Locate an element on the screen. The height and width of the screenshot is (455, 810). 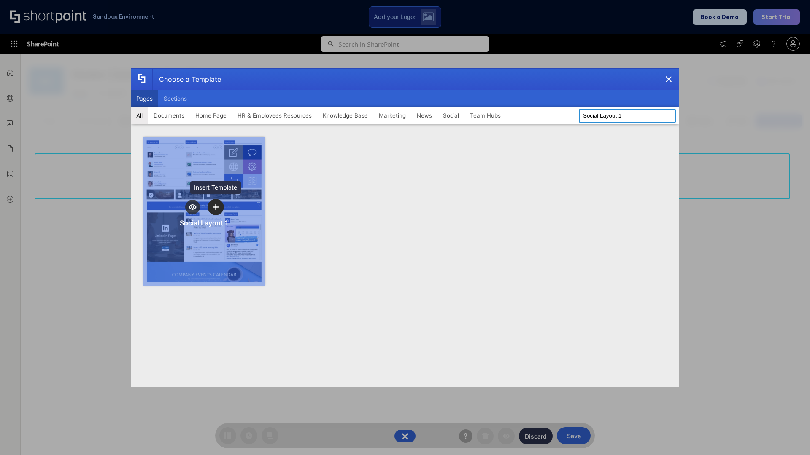
button: Documents is located at coordinates (169, 116).